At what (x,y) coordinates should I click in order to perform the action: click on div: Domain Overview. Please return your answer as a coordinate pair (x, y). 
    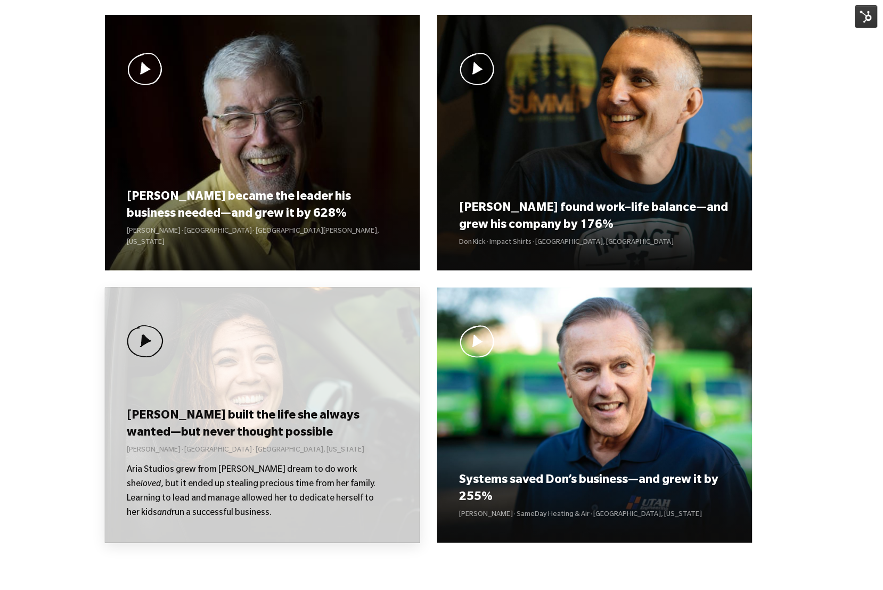
    Looking at the image, I should click on (68, 66).